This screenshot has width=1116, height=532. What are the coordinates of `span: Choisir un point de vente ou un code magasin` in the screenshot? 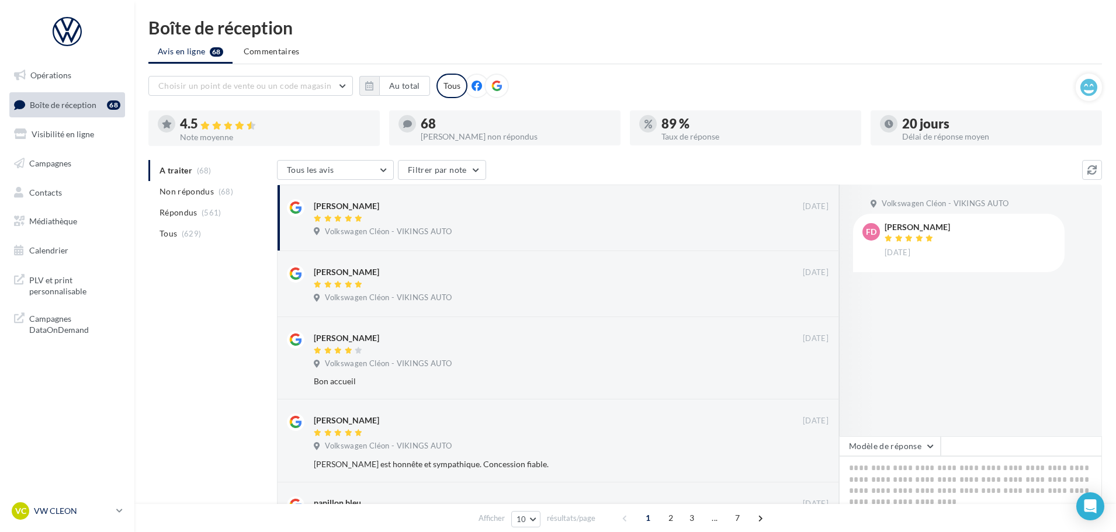 It's located at (245, 85).